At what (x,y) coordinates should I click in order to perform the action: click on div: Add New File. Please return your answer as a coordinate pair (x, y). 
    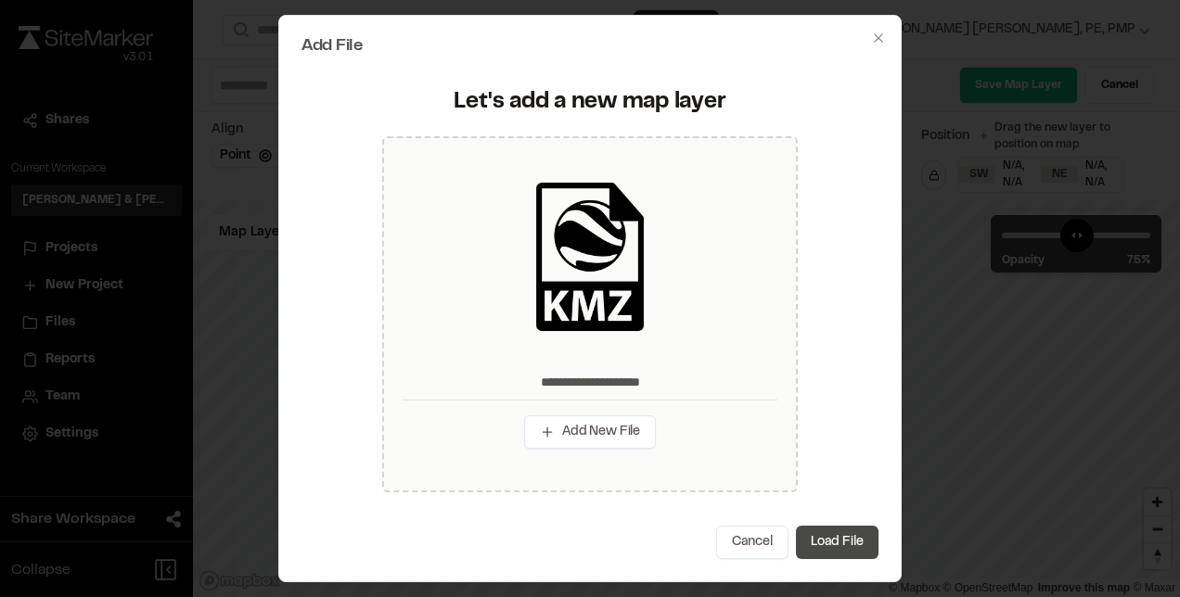
    Looking at the image, I should click on (590, 314).